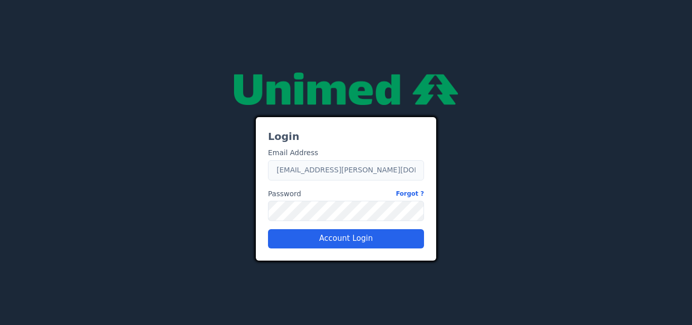 Image resolution: width=692 pixels, height=325 pixels. What do you see at coordinates (346, 136) in the screenshot?
I see `h3: Login` at bounding box center [346, 136].